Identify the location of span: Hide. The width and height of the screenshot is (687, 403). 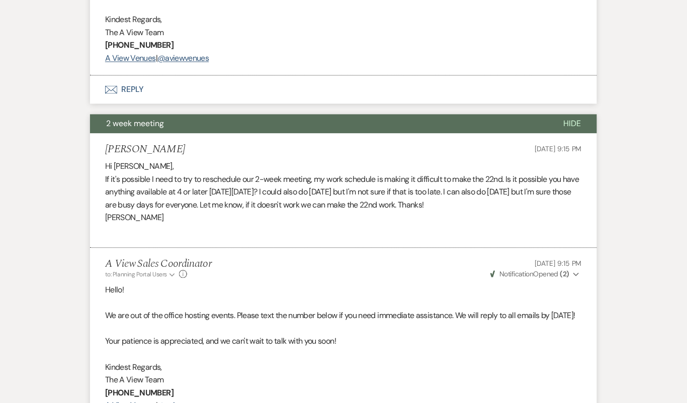
(572, 123).